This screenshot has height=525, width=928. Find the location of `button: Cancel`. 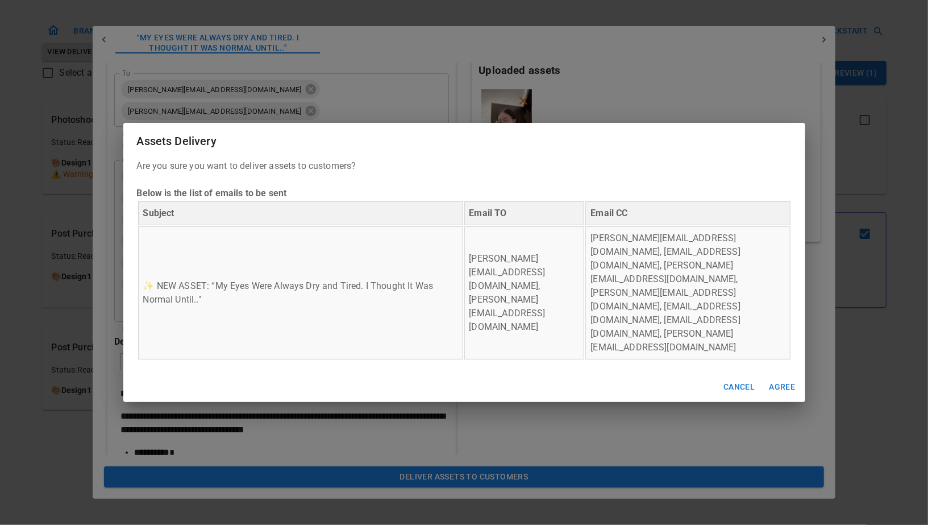

button: Cancel is located at coordinates (739, 387).